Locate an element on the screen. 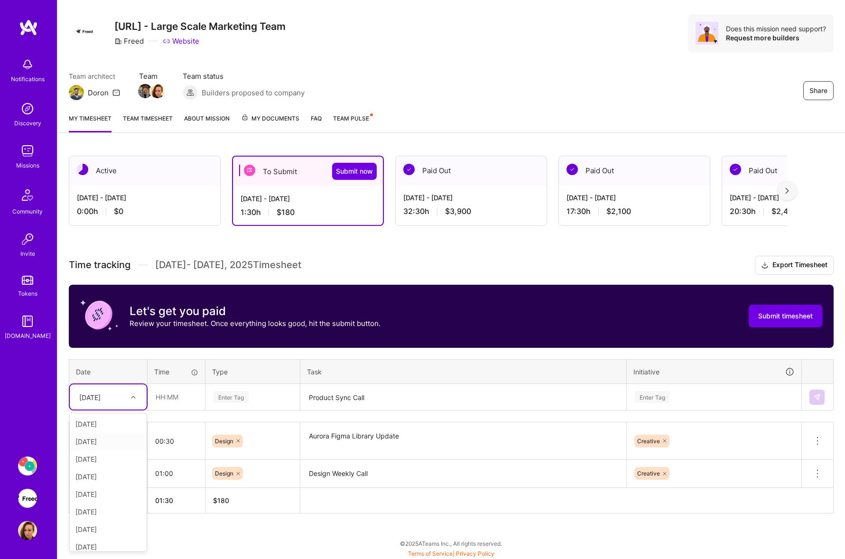 This screenshot has height=559, width=845. img: discovery is located at coordinates (28, 109).